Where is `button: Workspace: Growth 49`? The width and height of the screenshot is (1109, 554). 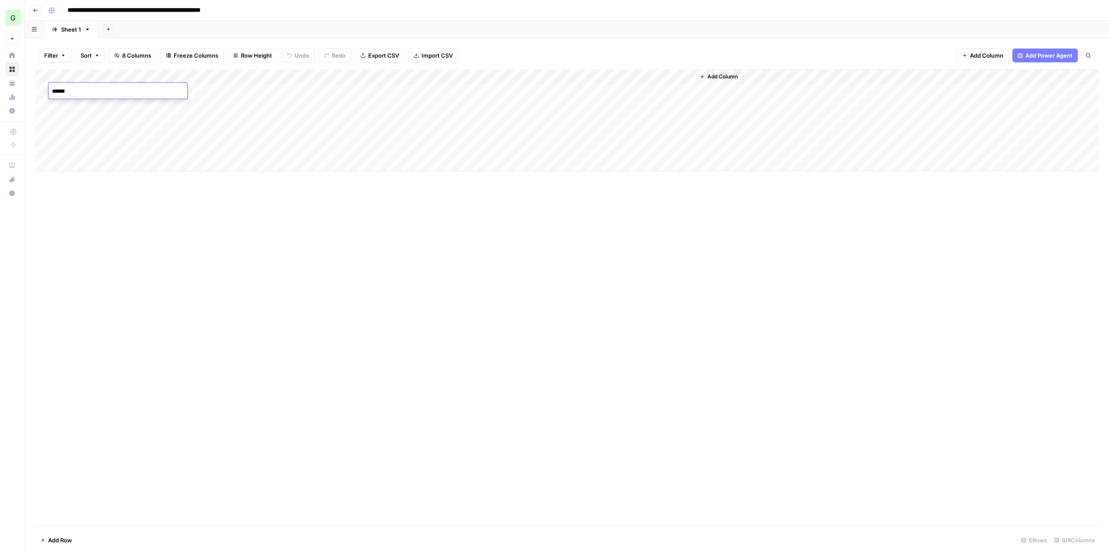 button: Workspace: Growth 49 is located at coordinates (12, 18).